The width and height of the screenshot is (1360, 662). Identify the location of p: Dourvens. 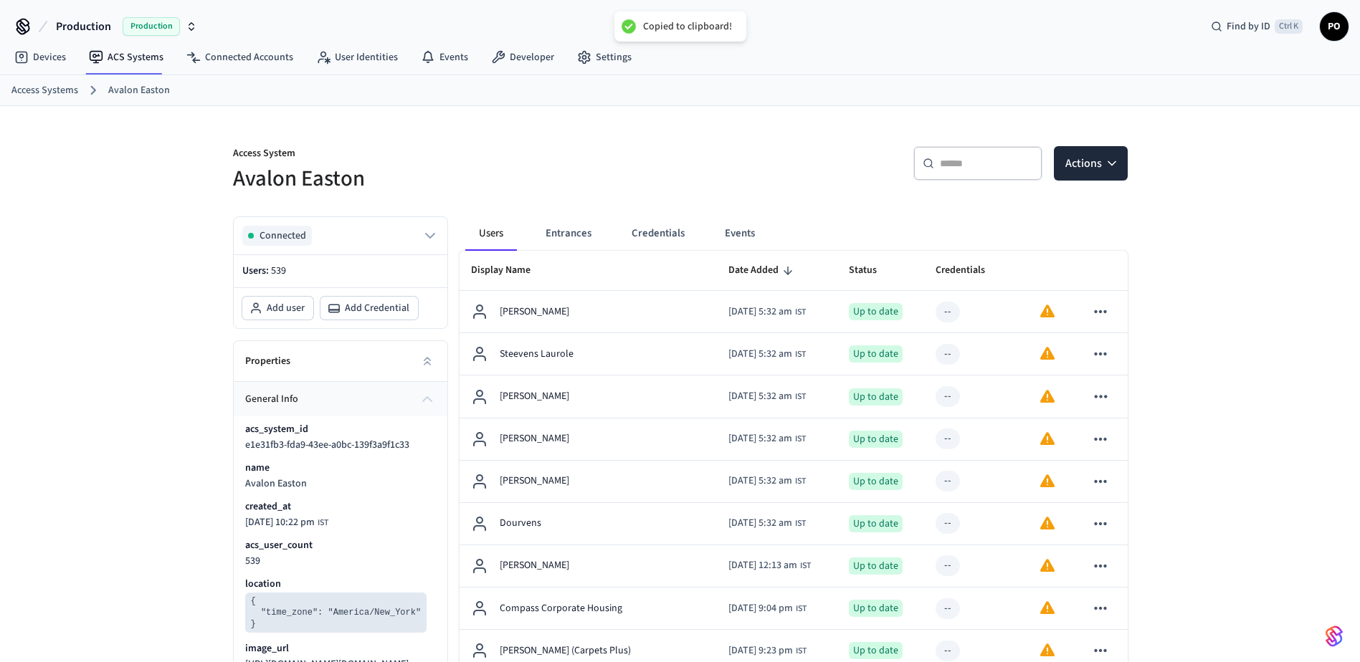
(520, 523).